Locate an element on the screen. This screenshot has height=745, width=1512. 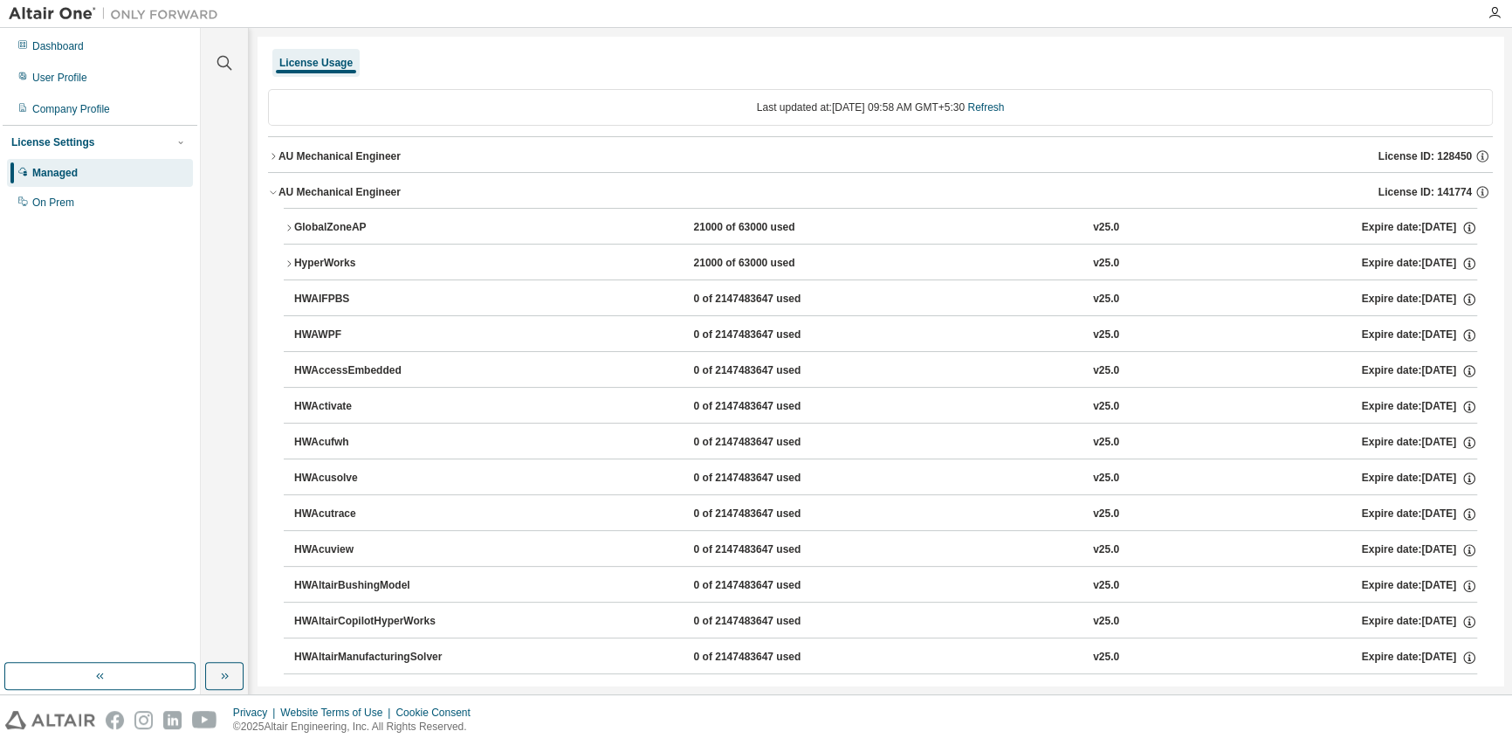
div: License Usage is located at coordinates (316, 63).